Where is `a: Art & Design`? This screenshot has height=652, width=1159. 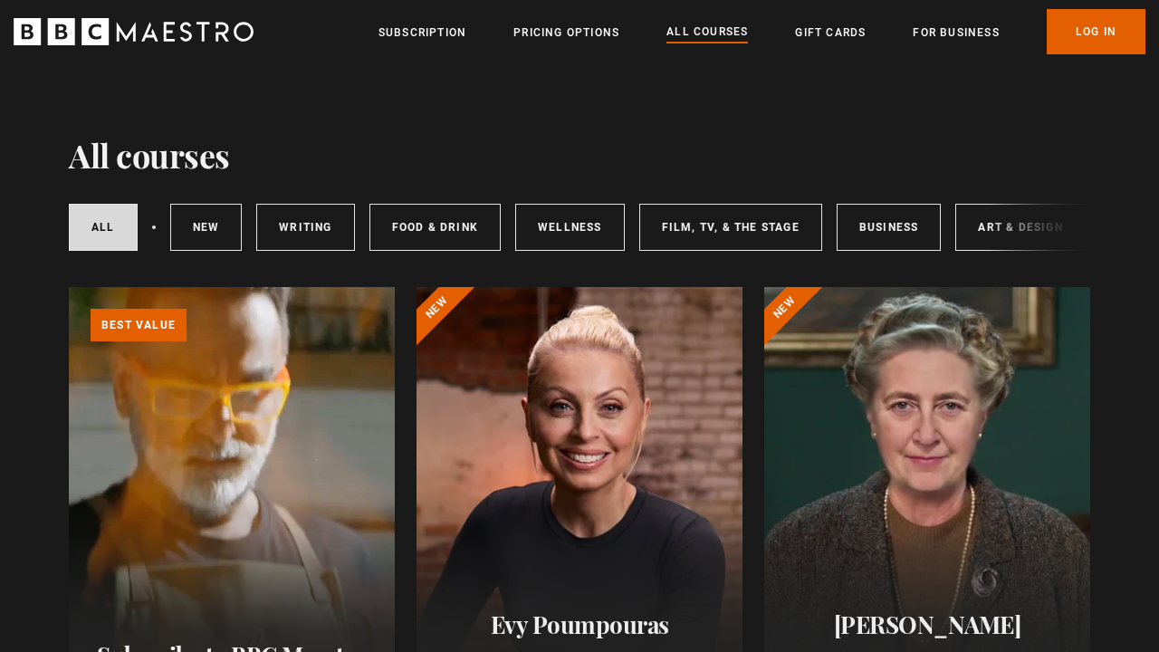
a: Art & Design is located at coordinates (1020, 227).